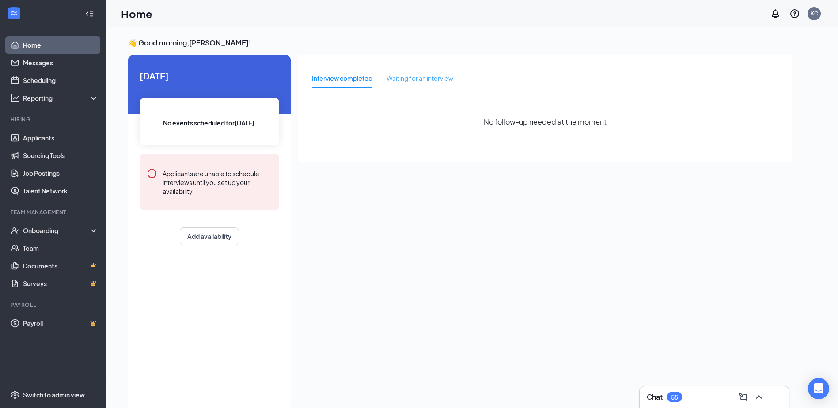 Image resolution: width=838 pixels, height=408 pixels. Describe the element at coordinates (137, 14) in the screenshot. I see `h1: Home` at that location.